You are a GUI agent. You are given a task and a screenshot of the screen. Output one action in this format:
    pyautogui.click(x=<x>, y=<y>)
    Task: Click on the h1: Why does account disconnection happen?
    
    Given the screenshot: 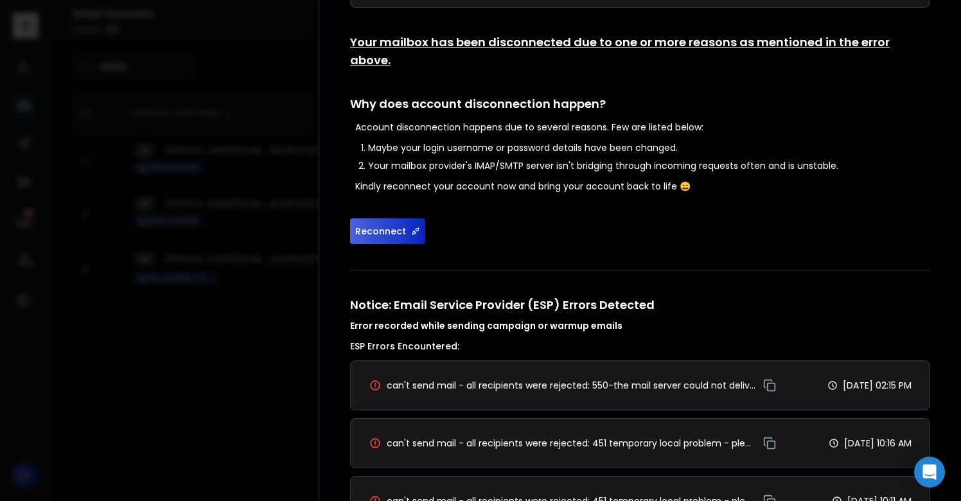 What is the action you would take?
    pyautogui.click(x=640, y=104)
    